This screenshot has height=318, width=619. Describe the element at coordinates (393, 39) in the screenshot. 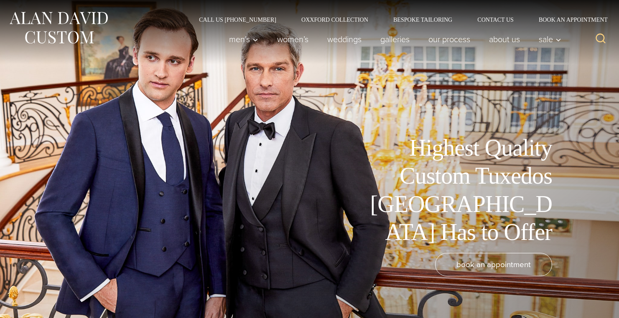

I see `nav: Primary Navigation` at that location.